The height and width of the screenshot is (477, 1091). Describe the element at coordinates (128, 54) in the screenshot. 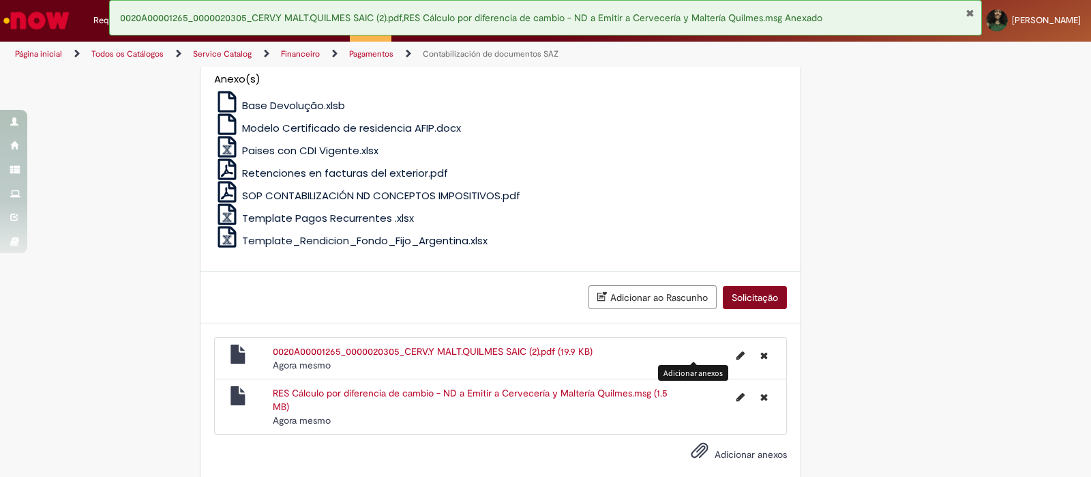

I see `a: Todos os Catálogos` at that location.